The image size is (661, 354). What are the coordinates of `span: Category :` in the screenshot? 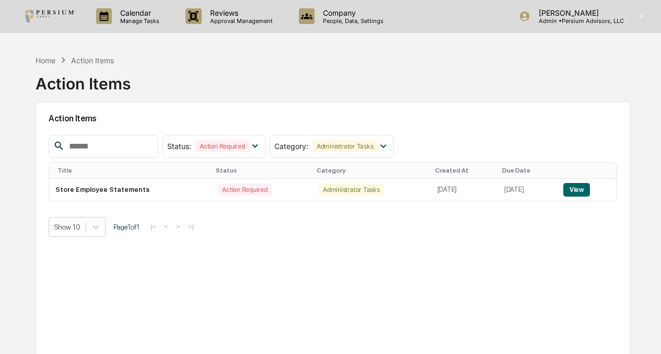 It's located at (291, 146).